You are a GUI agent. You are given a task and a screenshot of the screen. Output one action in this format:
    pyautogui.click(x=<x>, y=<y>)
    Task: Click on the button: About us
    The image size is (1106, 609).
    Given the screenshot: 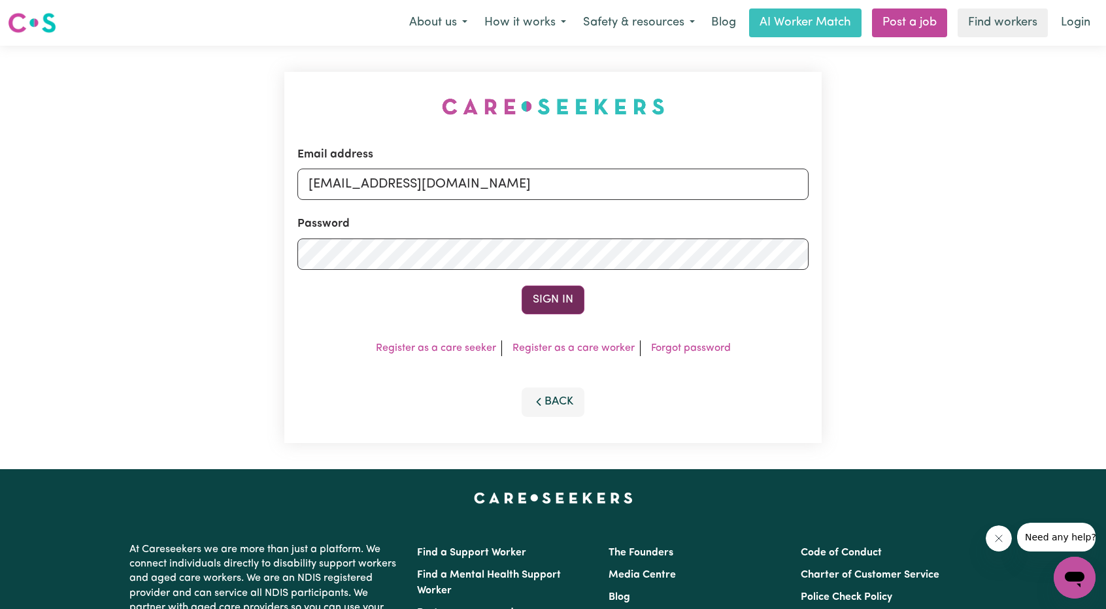 What is the action you would take?
    pyautogui.click(x=438, y=23)
    